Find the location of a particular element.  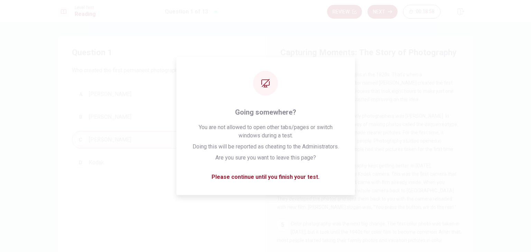

button: Next is located at coordinates (382, 12).